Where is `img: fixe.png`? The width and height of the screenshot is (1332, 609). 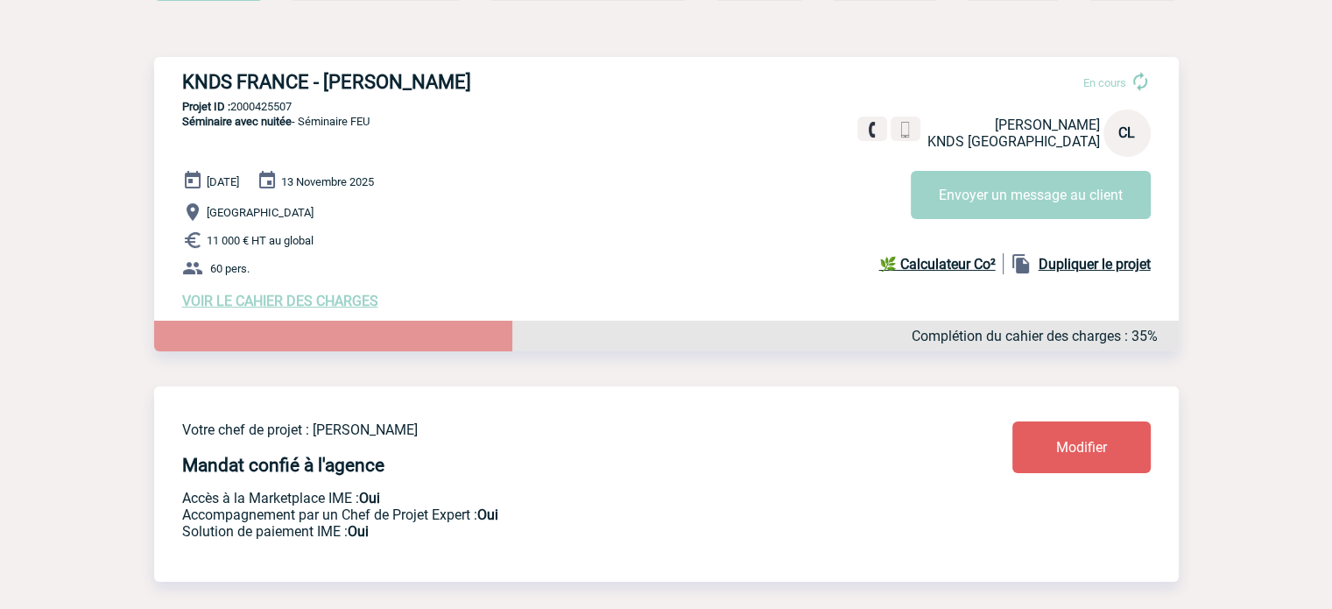
img: fixe.png is located at coordinates (873, 130).